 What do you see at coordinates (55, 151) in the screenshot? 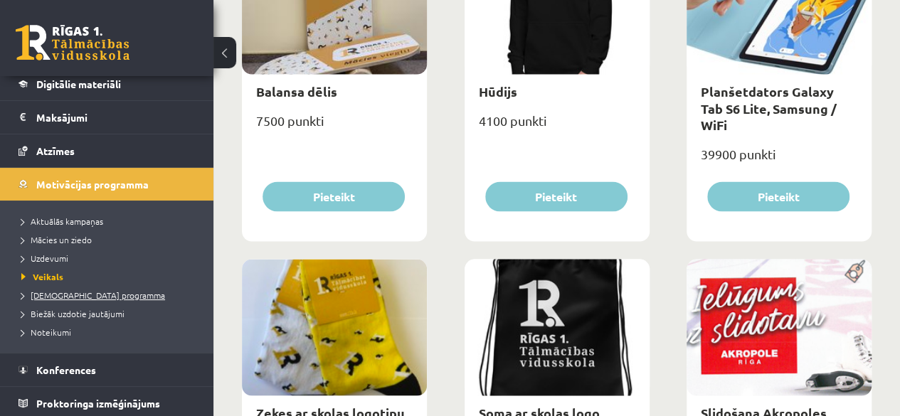
I see `span: Atzīmes` at bounding box center [55, 151].